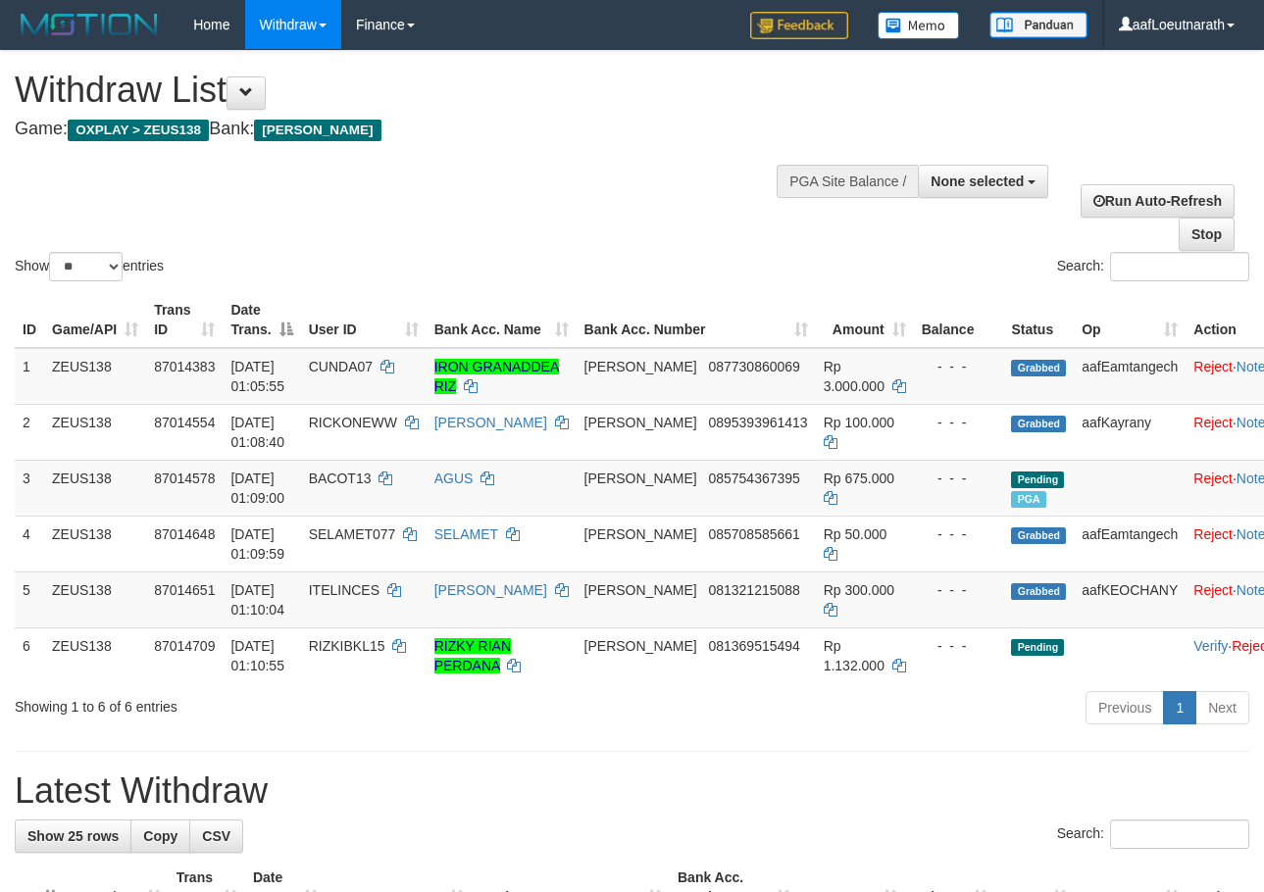  What do you see at coordinates (184, 423) in the screenshot?
I see `span: 87014554` at bounding box center [184, 423].